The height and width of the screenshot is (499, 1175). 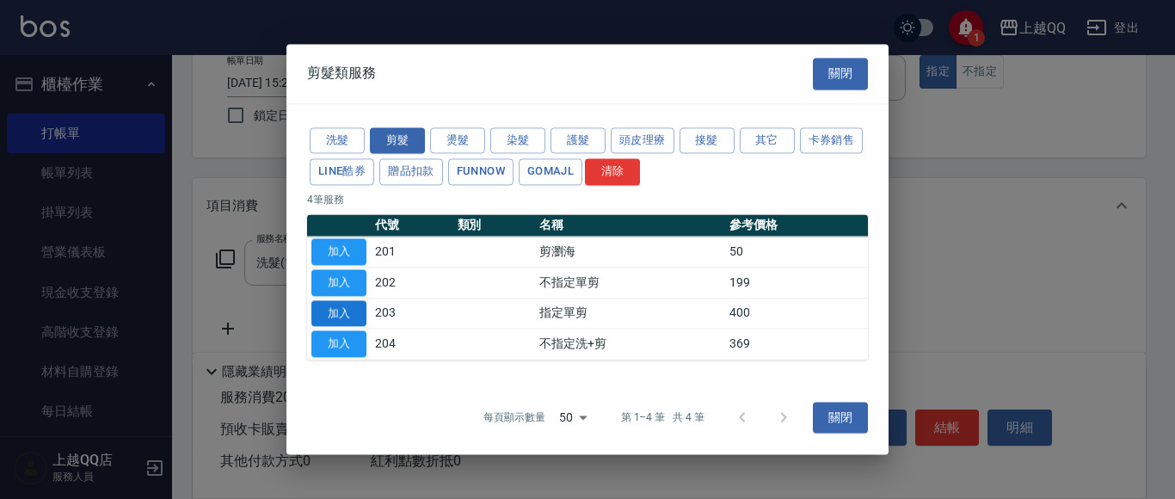 What do you see at coordinates (573, 417) in the screenshot?
I see `div: 50` at bounding box center [573, 417].